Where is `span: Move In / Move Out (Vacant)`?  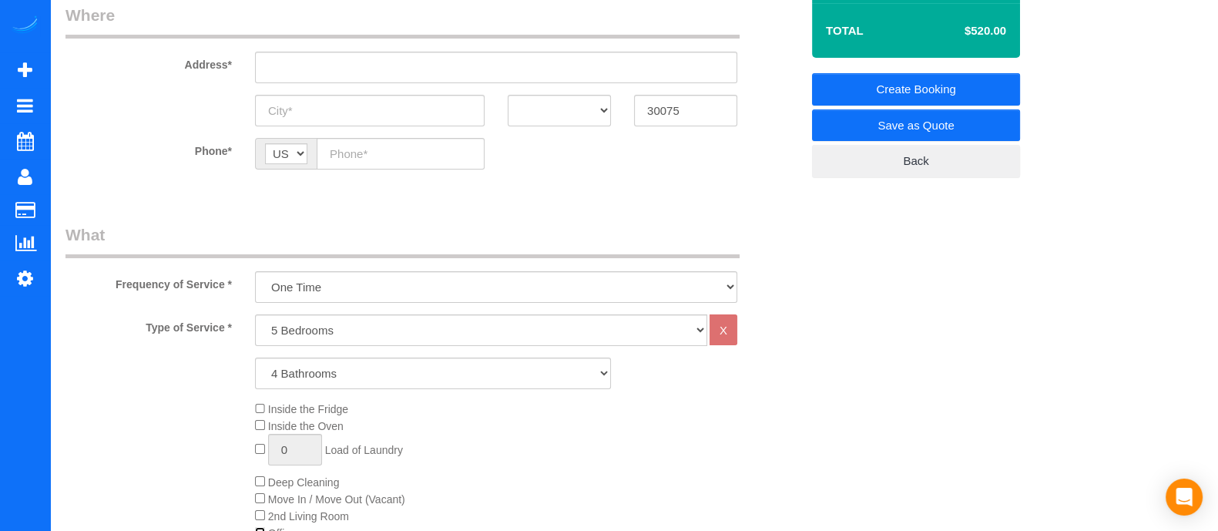
span: Move In / Move Out (Vacant) is located at coordinates (337, 499).